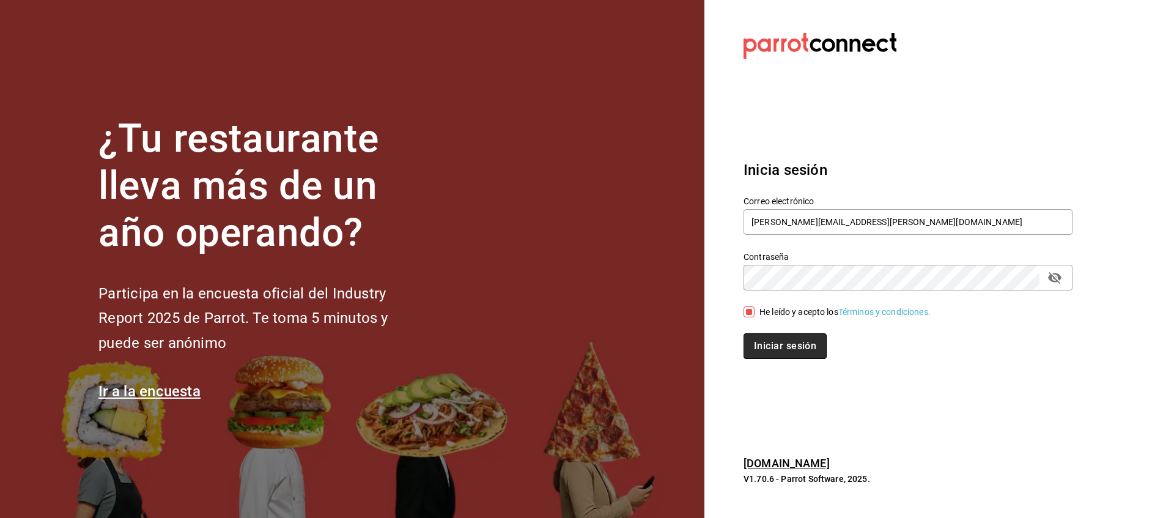 The image size is (1174, 518). Describe the element at coordinates (908, 257) in the screenshot. I see `label: Contraseña` at that location.